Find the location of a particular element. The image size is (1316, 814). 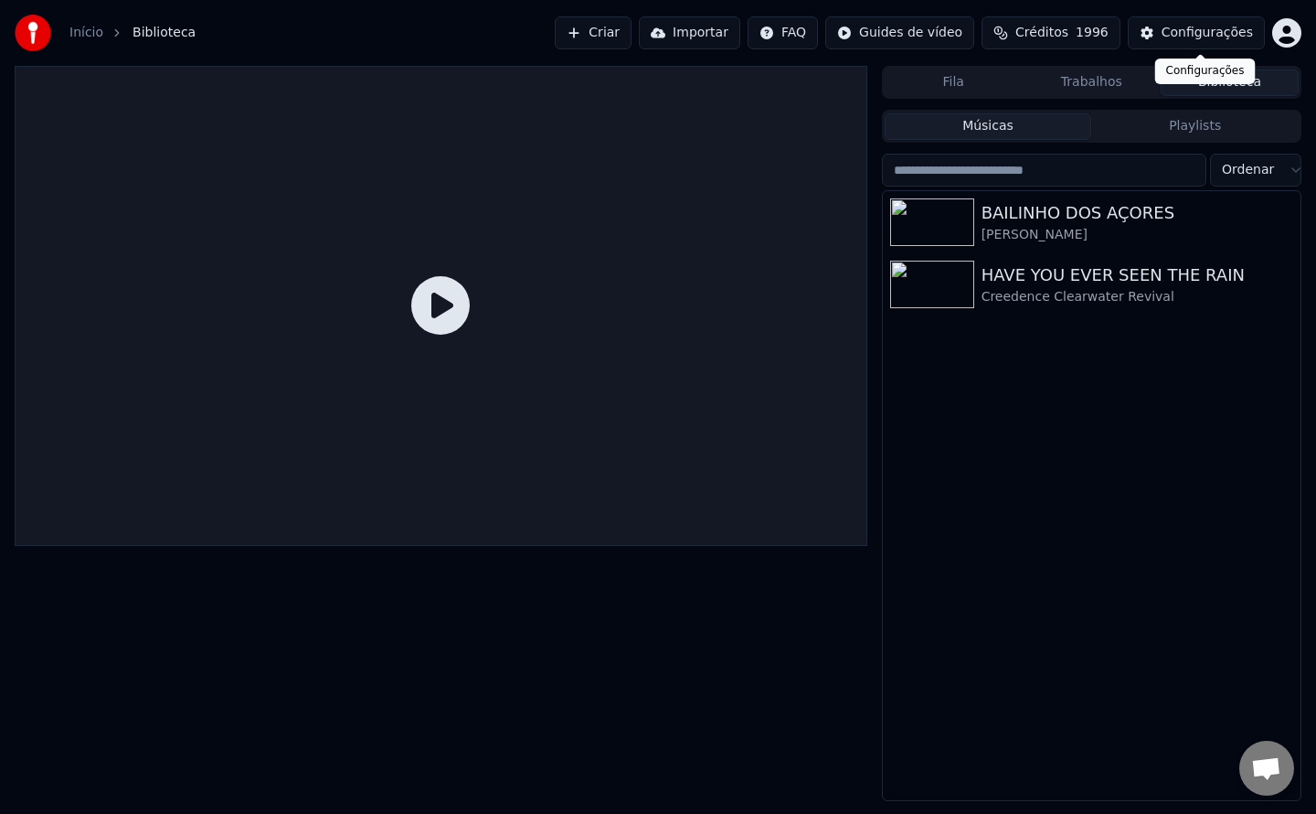

span: 1996 is located at coordinates (1092, 33).